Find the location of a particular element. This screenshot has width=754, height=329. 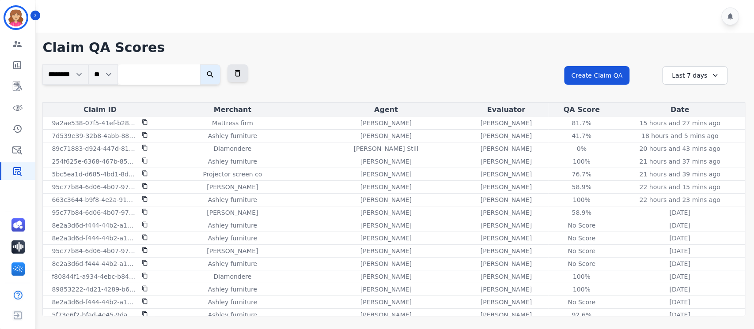

p: 22 hours and 15 mins ago is located at coordinates (679, 187).